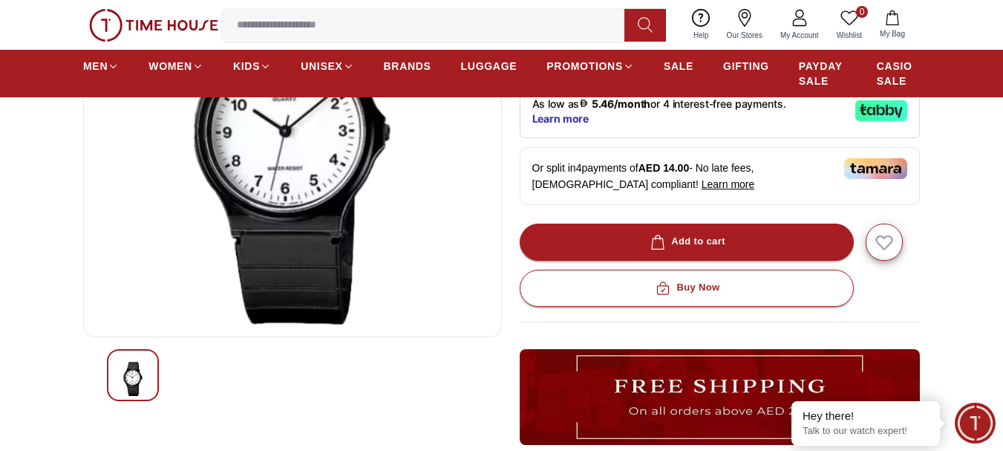 This screenshot has height=451, width=1003. I want to click on a: LUGGAGE, so click(489, 66).